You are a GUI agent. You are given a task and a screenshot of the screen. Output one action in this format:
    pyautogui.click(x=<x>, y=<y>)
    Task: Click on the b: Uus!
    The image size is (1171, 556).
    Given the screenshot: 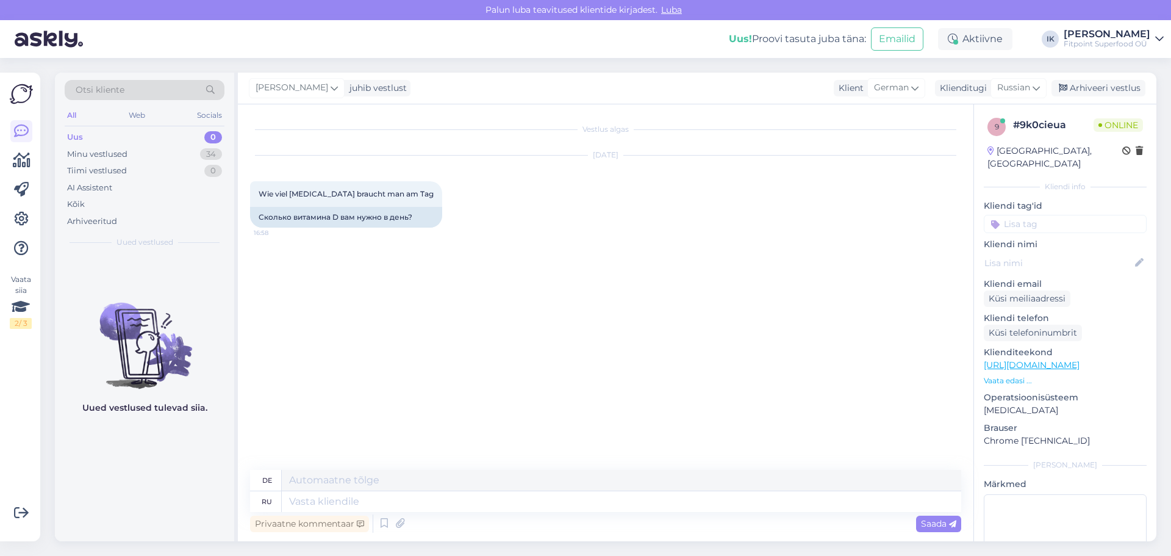 What is the action you would take?
    pyautogui.click(x=741, y=38)
    